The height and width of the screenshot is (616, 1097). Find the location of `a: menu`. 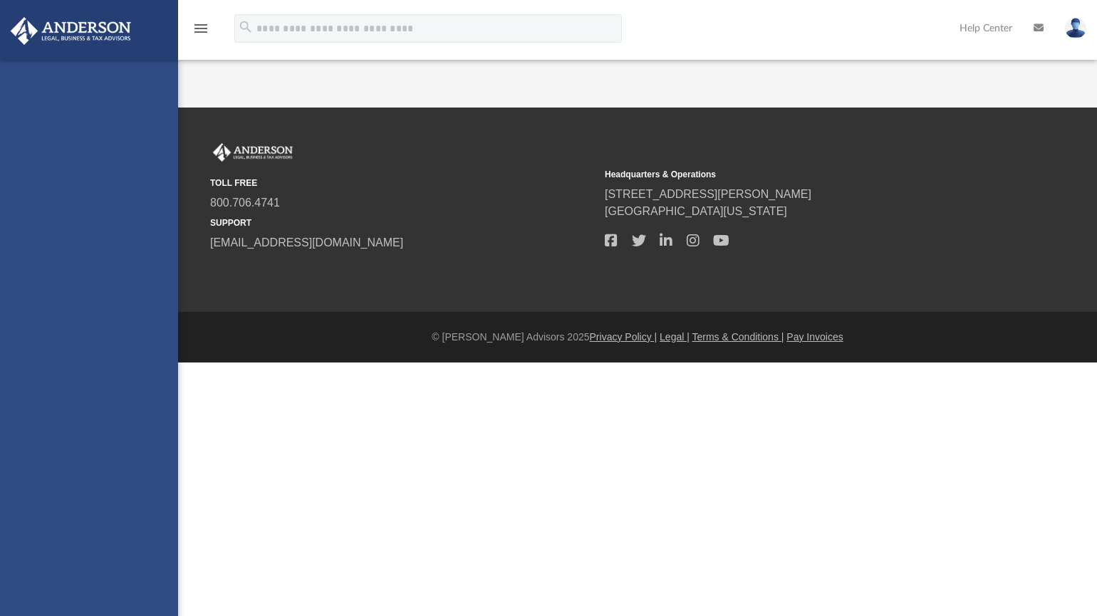

a: menu is located at coordinates (201, 32).